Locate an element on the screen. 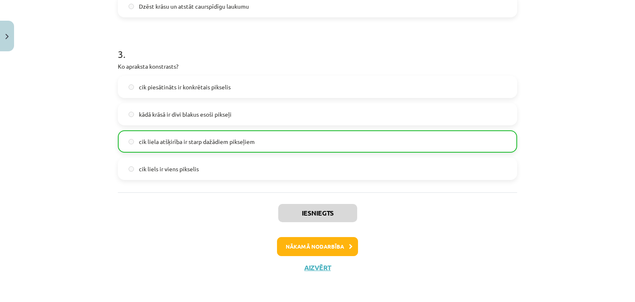 This screenshot has height=302, width=635. button: Aizvērt is located at coordinates (317, 267).